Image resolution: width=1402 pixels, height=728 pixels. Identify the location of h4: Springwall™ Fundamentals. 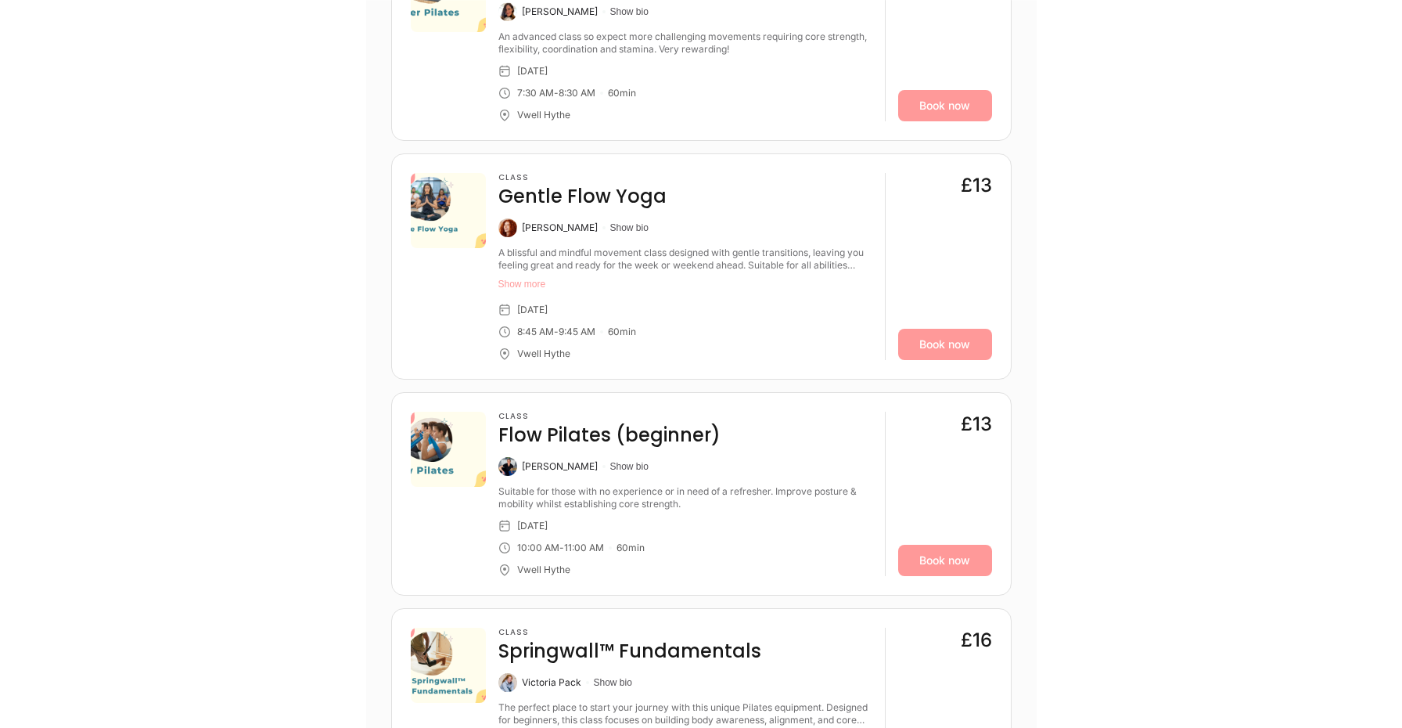
(630, 651).